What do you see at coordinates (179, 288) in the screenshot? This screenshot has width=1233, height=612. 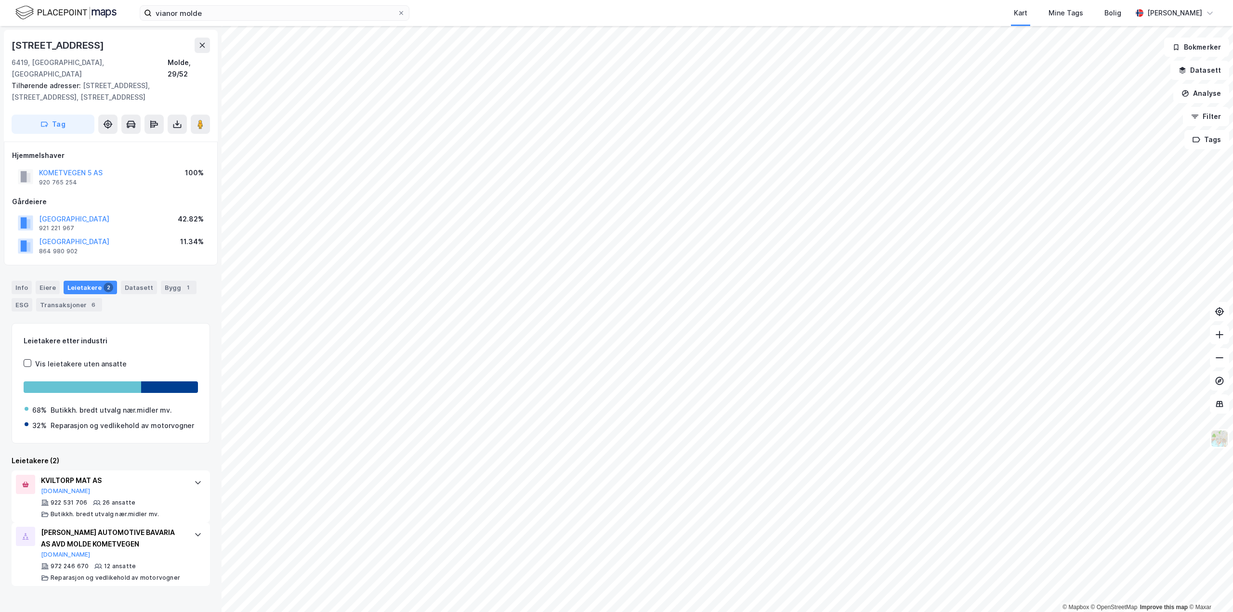 I see `div: Bygg` at bounding box center [179, 288].